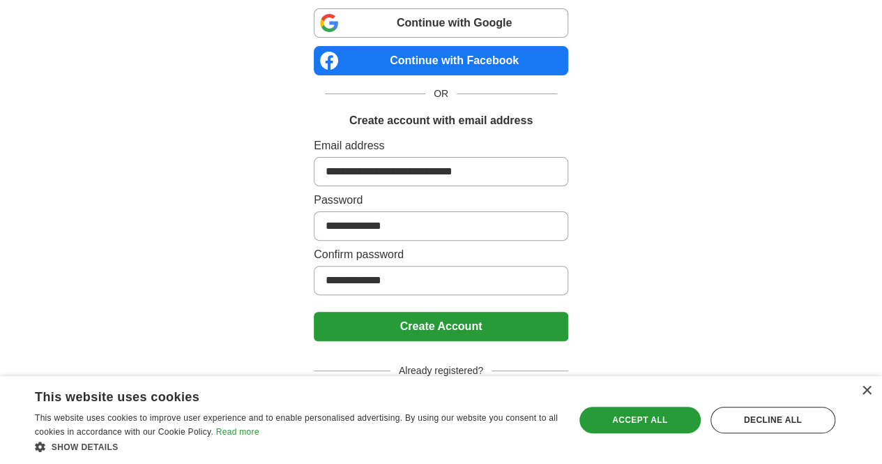 The image size is (882, 464). Describe the element at coordinates (441, 61) in the screenshot. I see `a: Continue with Facebook` at that location.